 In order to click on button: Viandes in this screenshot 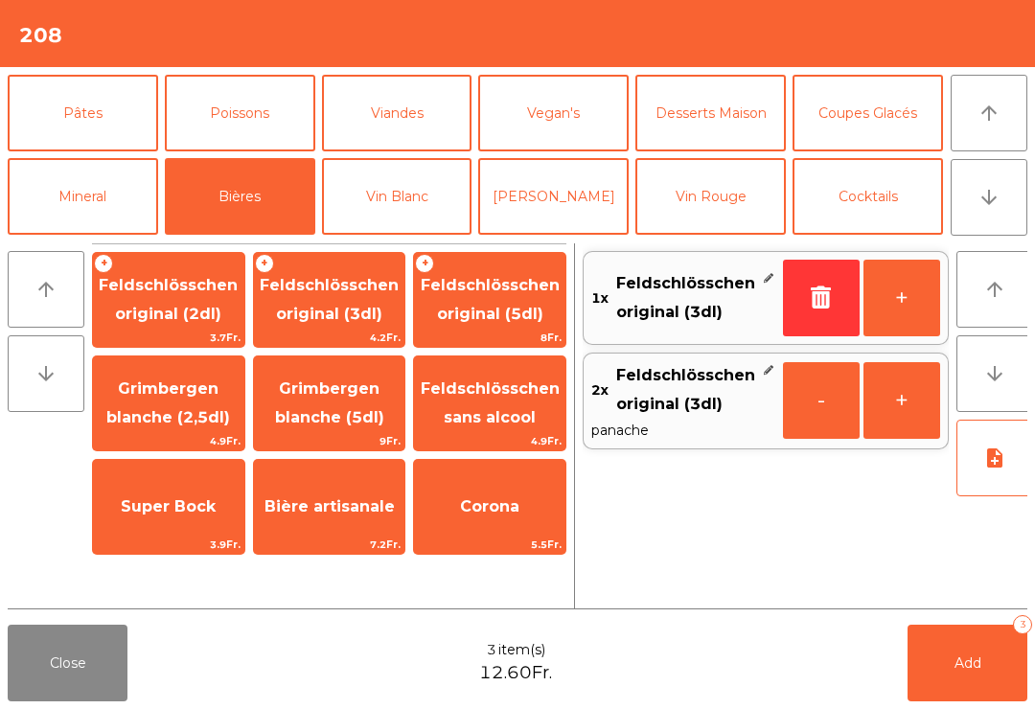, I will do `click(397, 113)`.